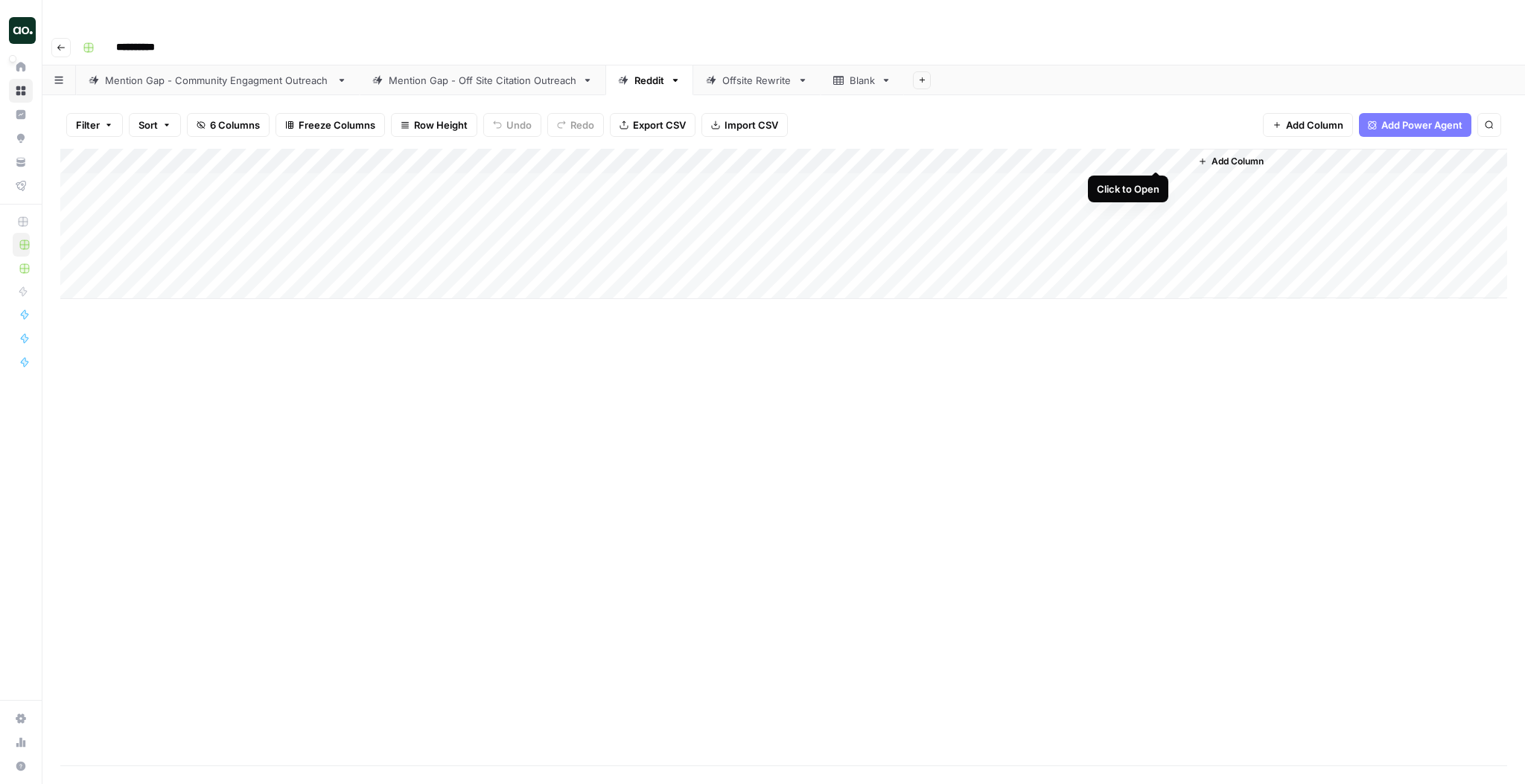 Image resolution: width=1525 pixels, height=784 pixels. Describe the element at coordinates (482, 80) in the screenshot. I see `div: Mention Gap - Off Site Citation Outreach` at that location.